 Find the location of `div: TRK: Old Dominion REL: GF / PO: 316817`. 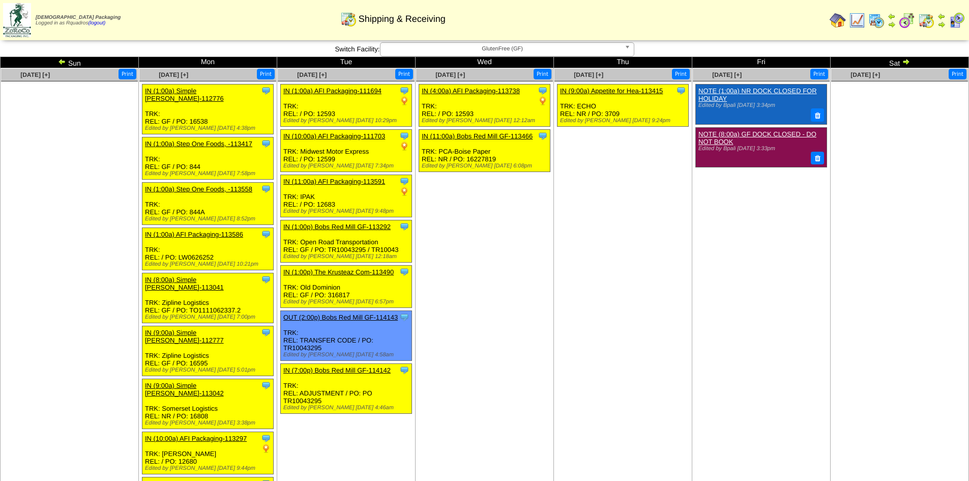

div: TRK: Old Dominion REL: GF / PO: 316817 is located at coordinates (346, 286).